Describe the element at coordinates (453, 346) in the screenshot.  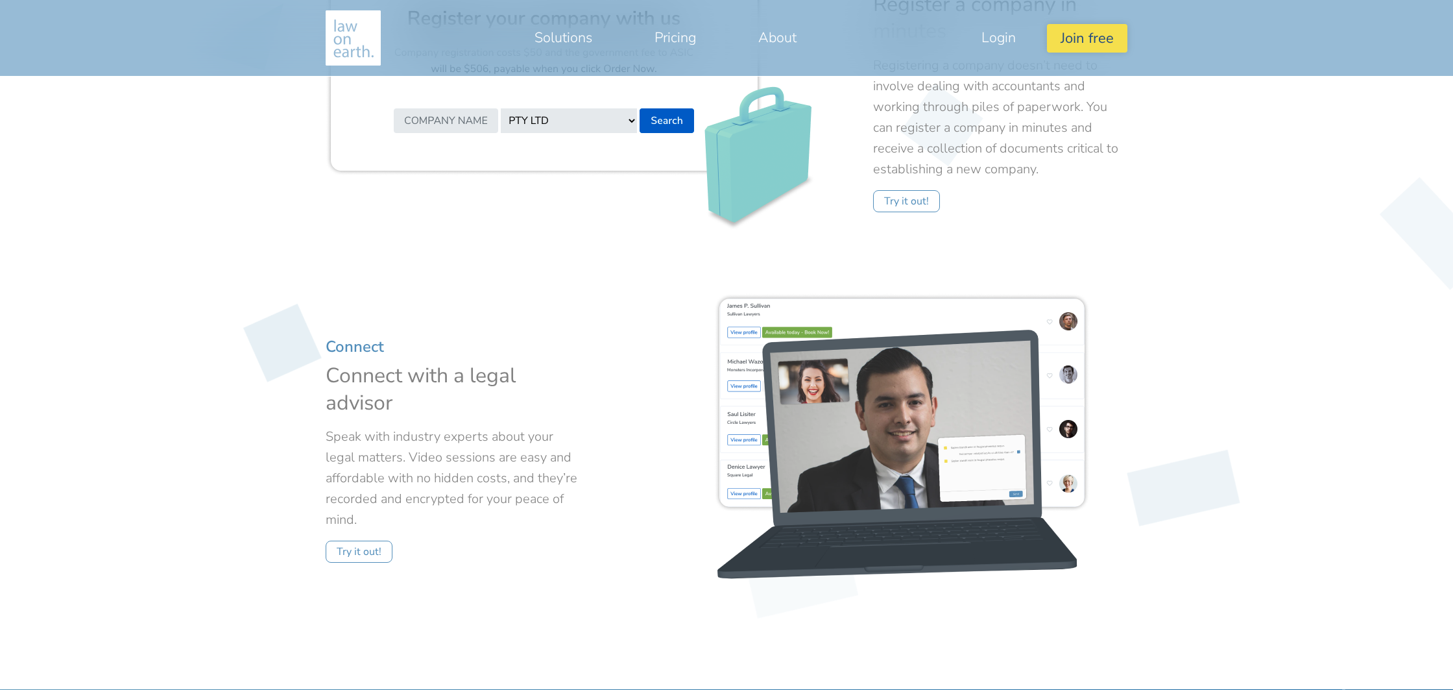
I see `h4: Connect` at that location.